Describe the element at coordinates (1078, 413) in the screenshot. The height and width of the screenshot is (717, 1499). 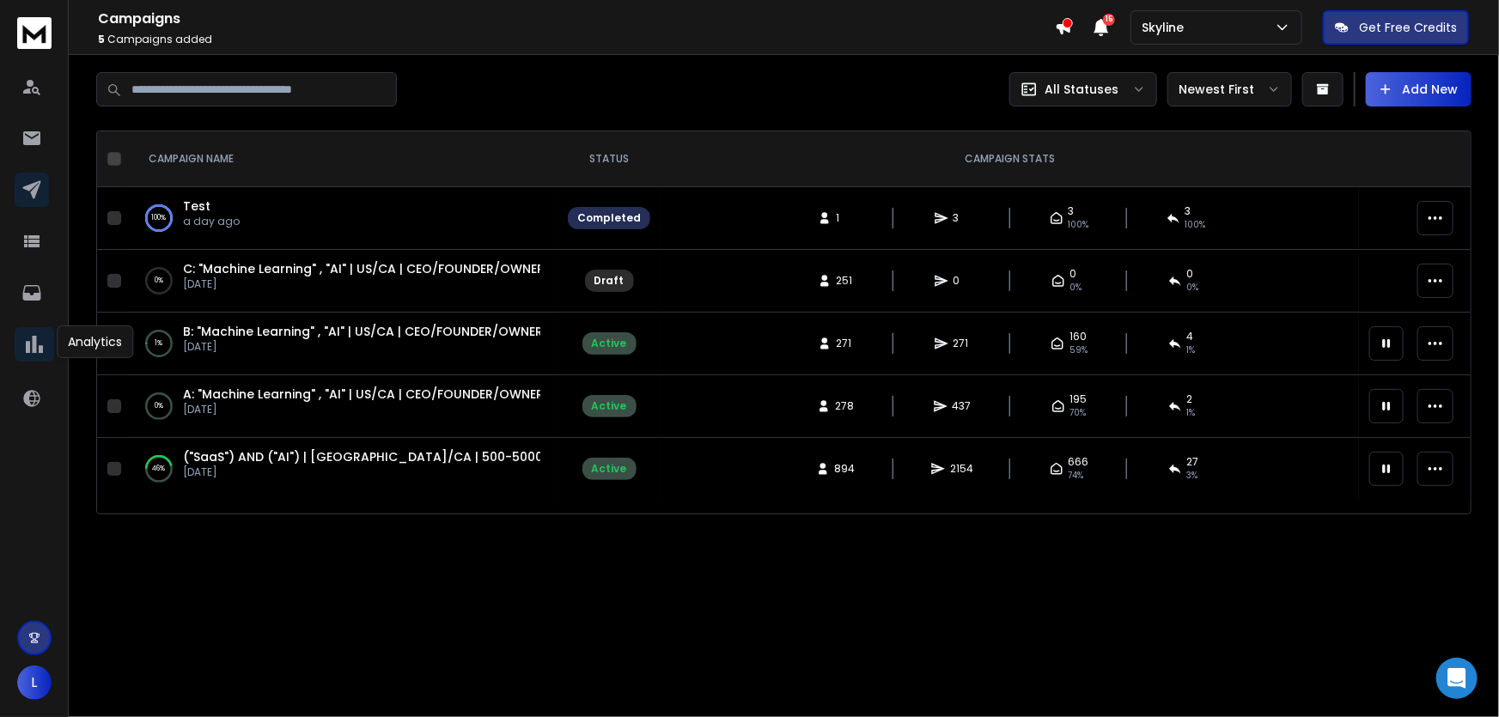
I see `span: 70 %` at that location.